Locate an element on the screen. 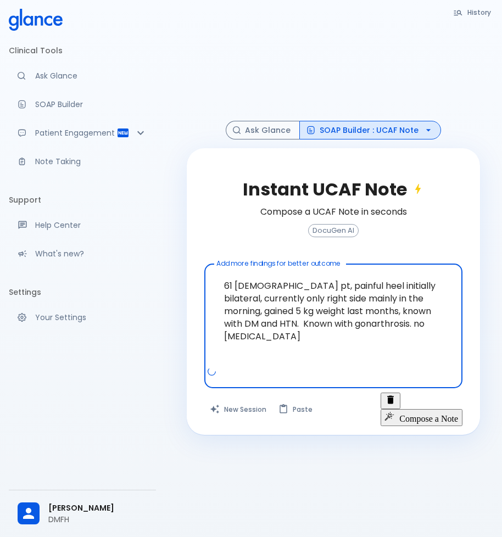 This screenshot has width=502, height=537. a: Docugen: Compose a clinical documentation in seconds is located at coordinates (82, 104).